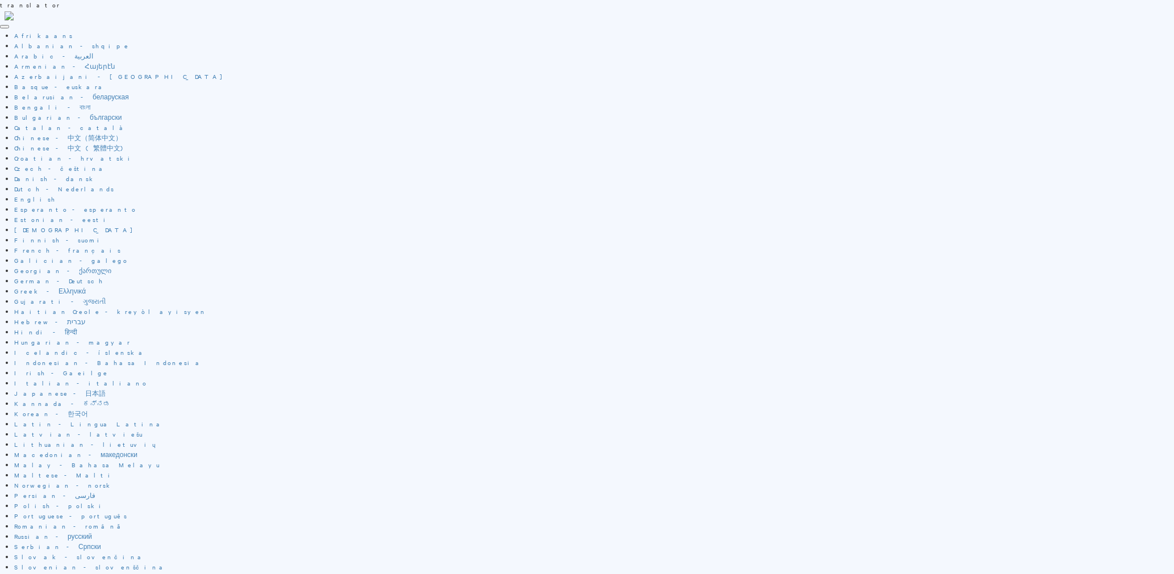 Image resolution: width=1174 pixels, height=574 pixels. What do you see at coordinates (70, 127) in the screenshot?
I see `a: Catalan - català` at bounding box center [70, 127].